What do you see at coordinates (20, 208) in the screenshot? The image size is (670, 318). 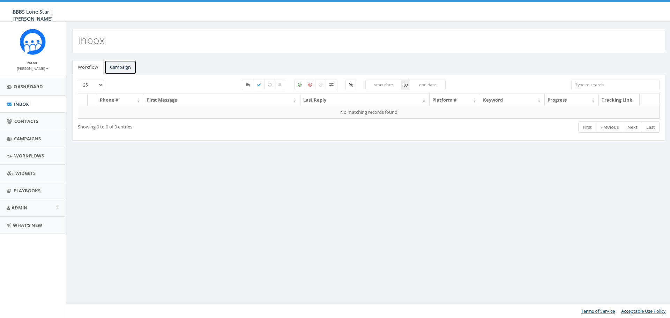 I see `span: Admin` at bounding box center [20, 208].